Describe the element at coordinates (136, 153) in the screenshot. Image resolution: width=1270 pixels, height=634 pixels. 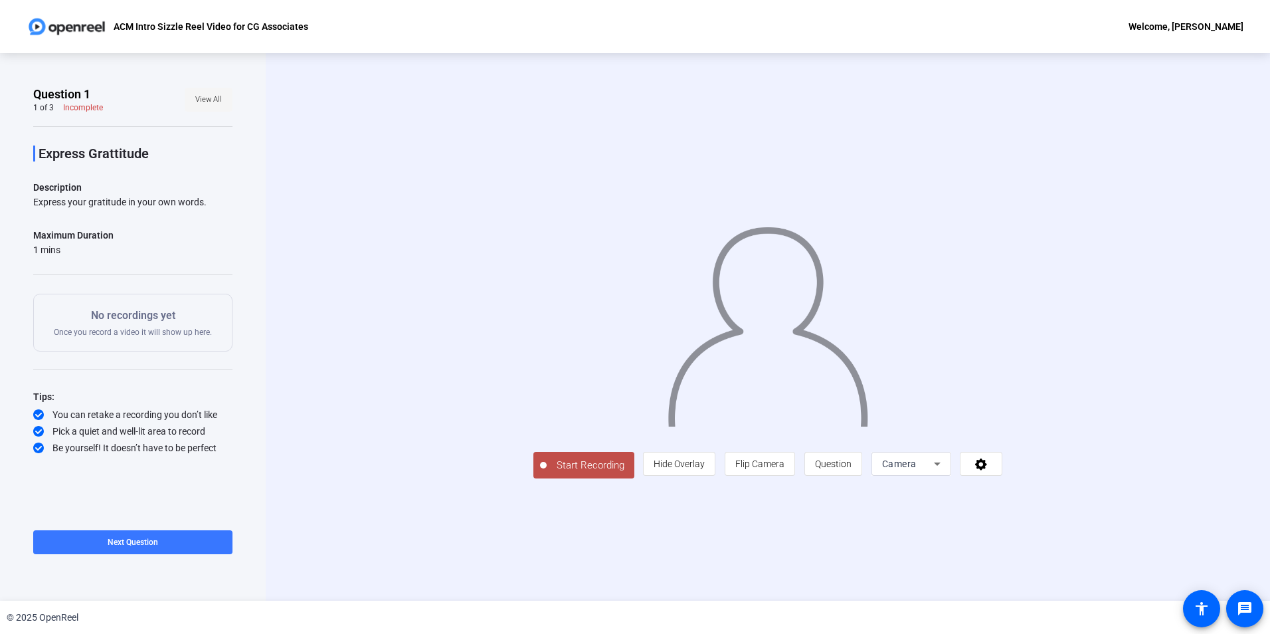
I see `p: Express Grattitude` at that location.